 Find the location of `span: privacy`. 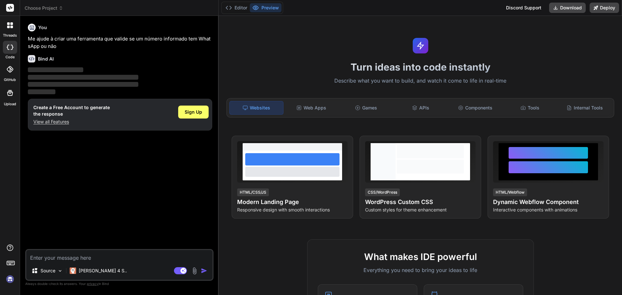

span: privacy is located at coordinates (93, 284).